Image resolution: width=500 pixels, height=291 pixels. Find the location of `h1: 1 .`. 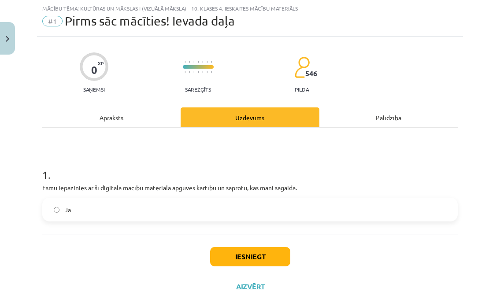

h1: 1 . is located at coordinates (250, 167).